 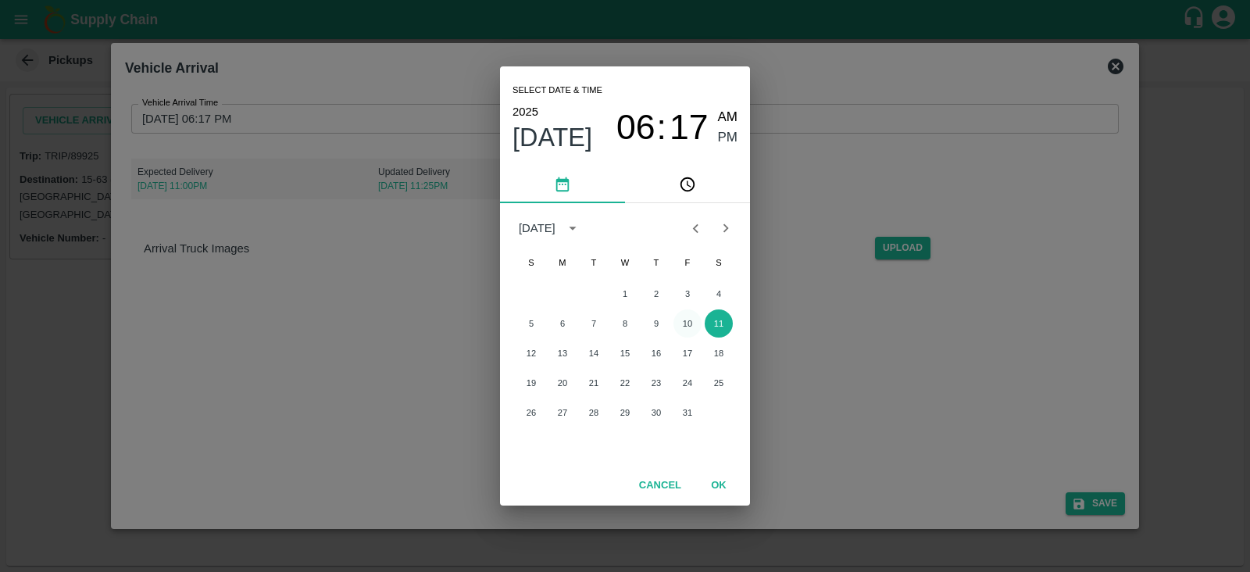 What do you see at coordinates (563, 324) in the screenshot?
I see `button: 6` at bounding box center [563, 324].